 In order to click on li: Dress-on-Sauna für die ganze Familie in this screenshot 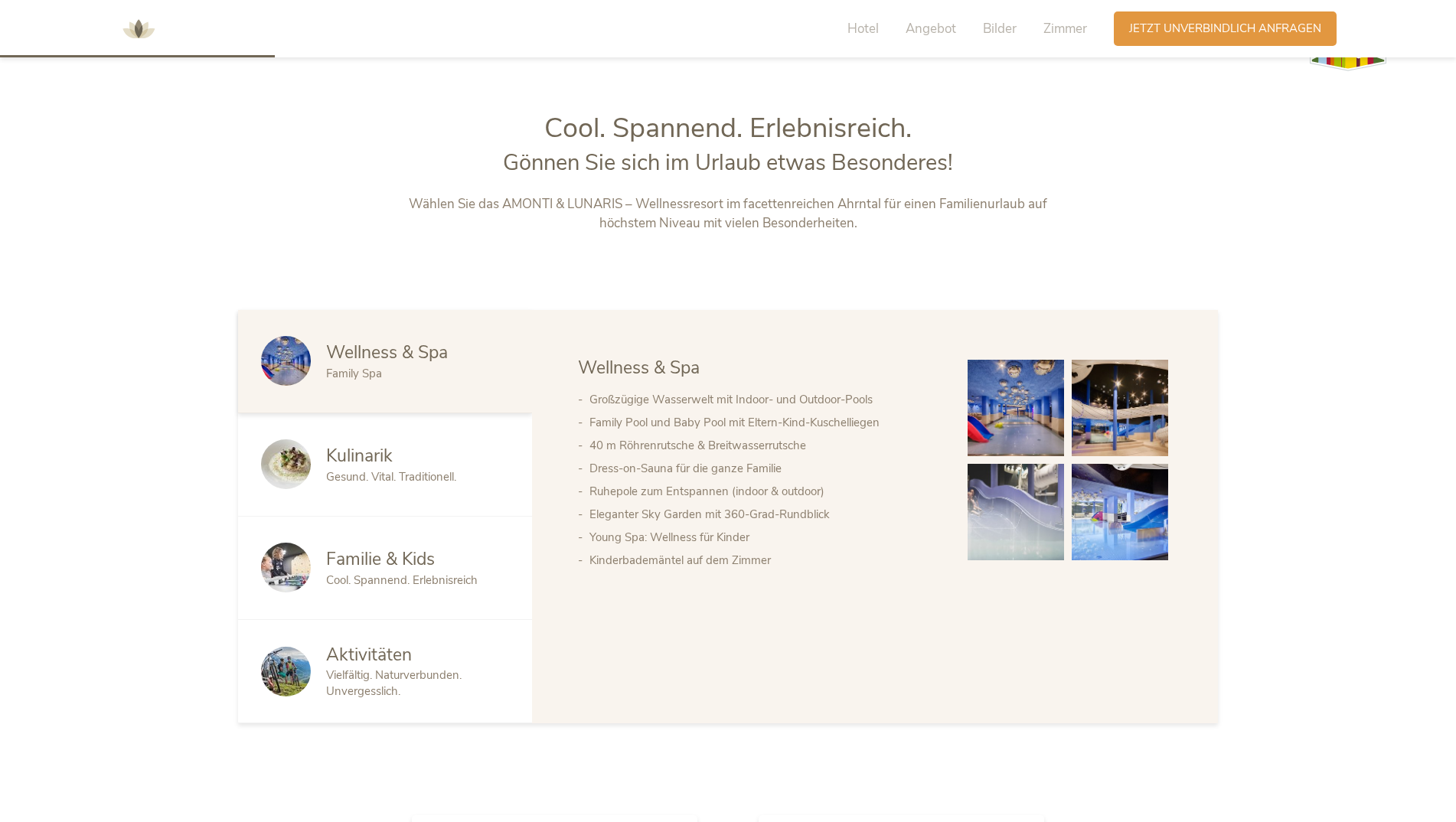, I will do `click(763, 469)`.